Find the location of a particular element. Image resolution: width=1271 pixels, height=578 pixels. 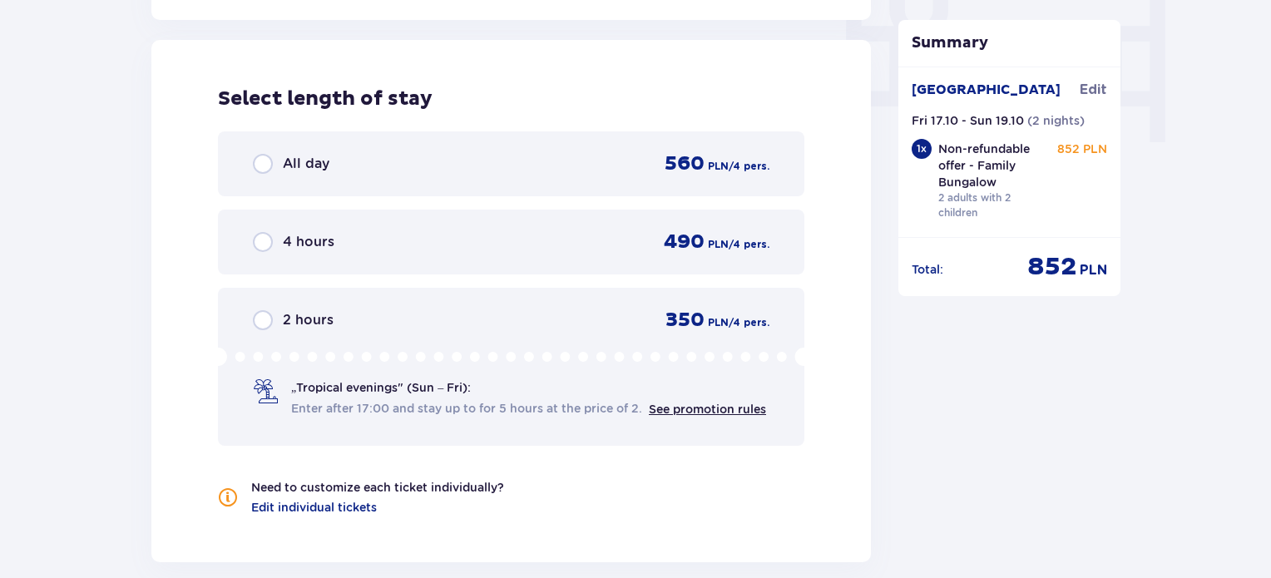

a: See promotion rules is located at coordinates (707, 409).